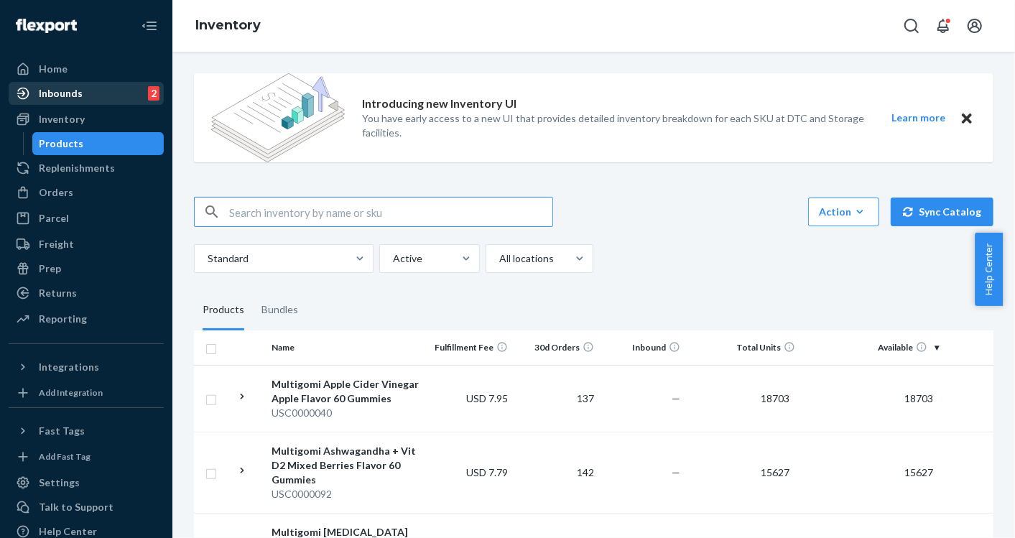 The width and height of the screenshot is (1015, 538). I want to click on div: Orders, so click(56, 192).